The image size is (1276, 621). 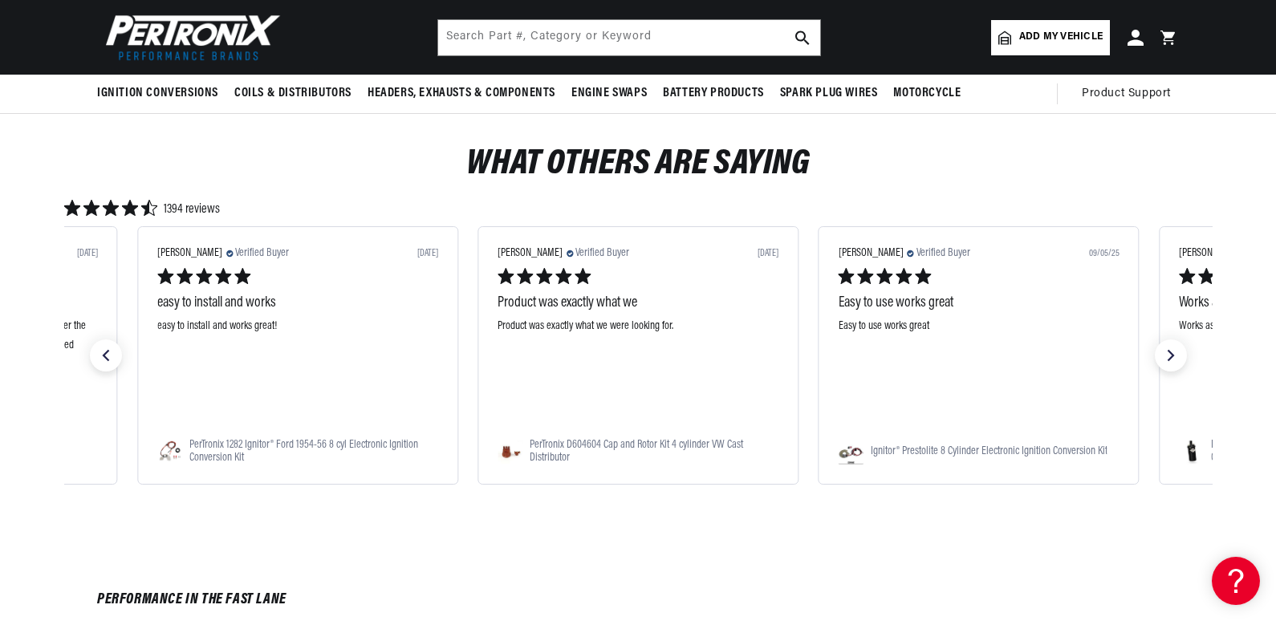 What do you see at coordinates (1050, 38) in the screenshot?
I see `a: Add my vehicle` at bounding box center [1050, 38].